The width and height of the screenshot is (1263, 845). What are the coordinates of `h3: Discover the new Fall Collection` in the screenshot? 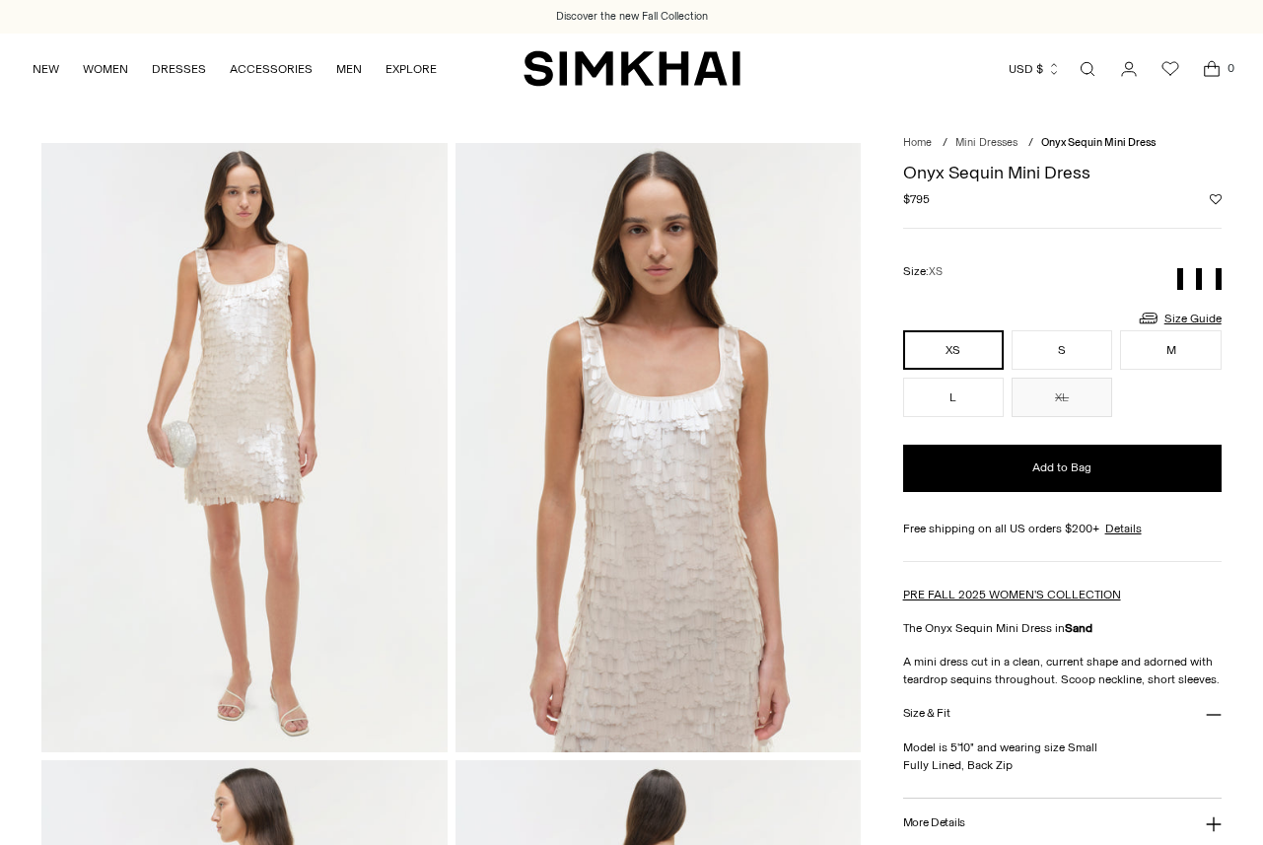 It's located at (632, 17).